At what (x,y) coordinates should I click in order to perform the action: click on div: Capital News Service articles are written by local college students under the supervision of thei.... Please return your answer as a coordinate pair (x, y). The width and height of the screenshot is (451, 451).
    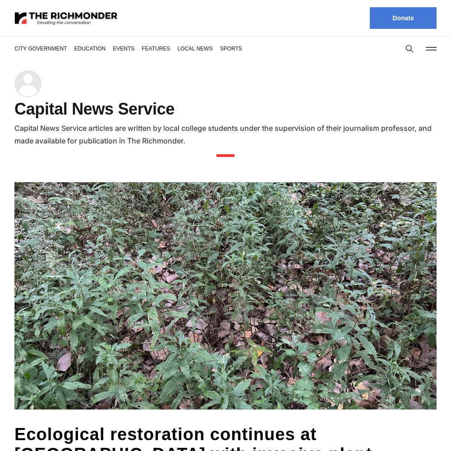
    Looking at the image, I should click on (225, 134).